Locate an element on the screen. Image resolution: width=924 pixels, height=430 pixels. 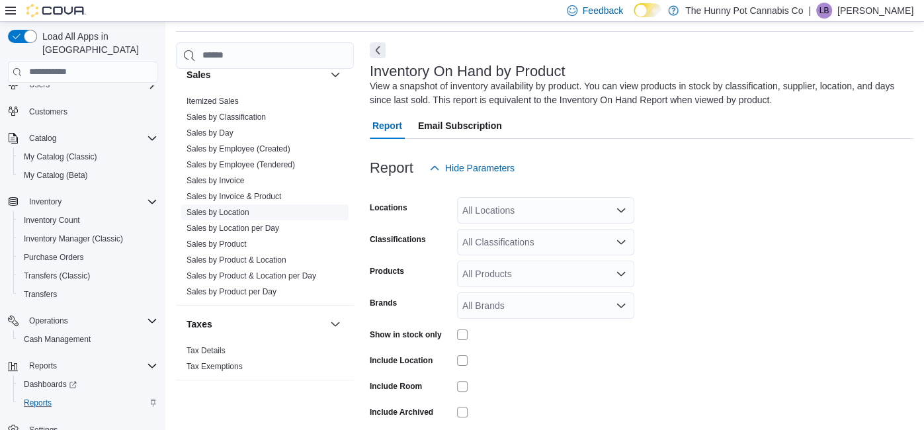
span: Sales by Invoice is located at coordinates (215, 181).